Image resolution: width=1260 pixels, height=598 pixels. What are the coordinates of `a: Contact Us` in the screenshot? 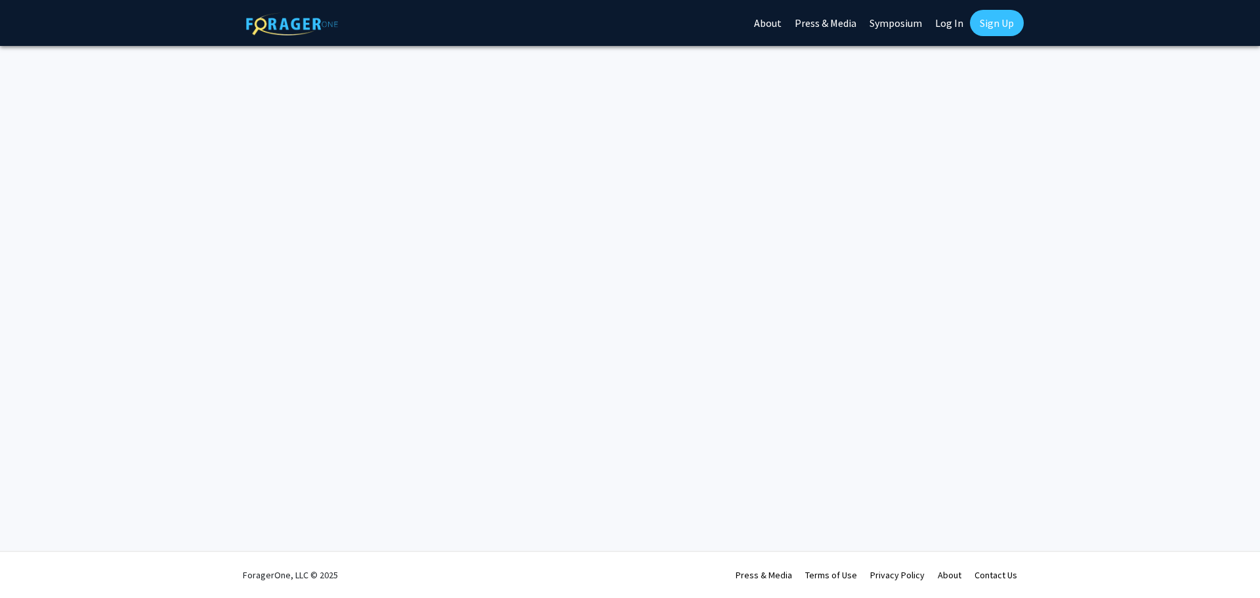 It's located at (995, 575).